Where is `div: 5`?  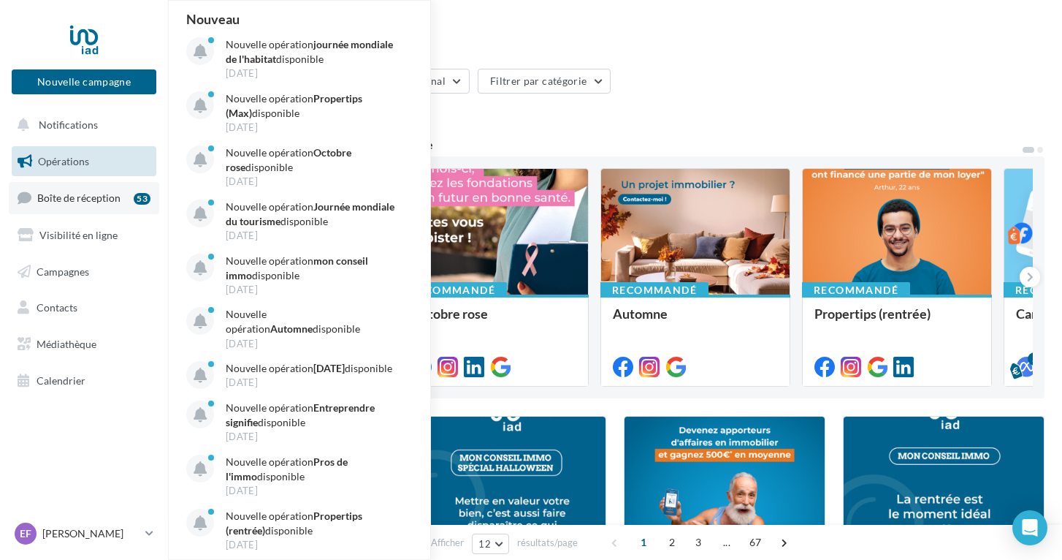 div: 5 is located at coordinates (1034, 359).